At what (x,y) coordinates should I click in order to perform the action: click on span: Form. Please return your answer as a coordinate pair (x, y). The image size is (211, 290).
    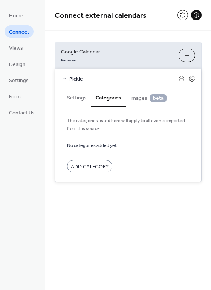
    Looking at the image, I should click on (15, 97).